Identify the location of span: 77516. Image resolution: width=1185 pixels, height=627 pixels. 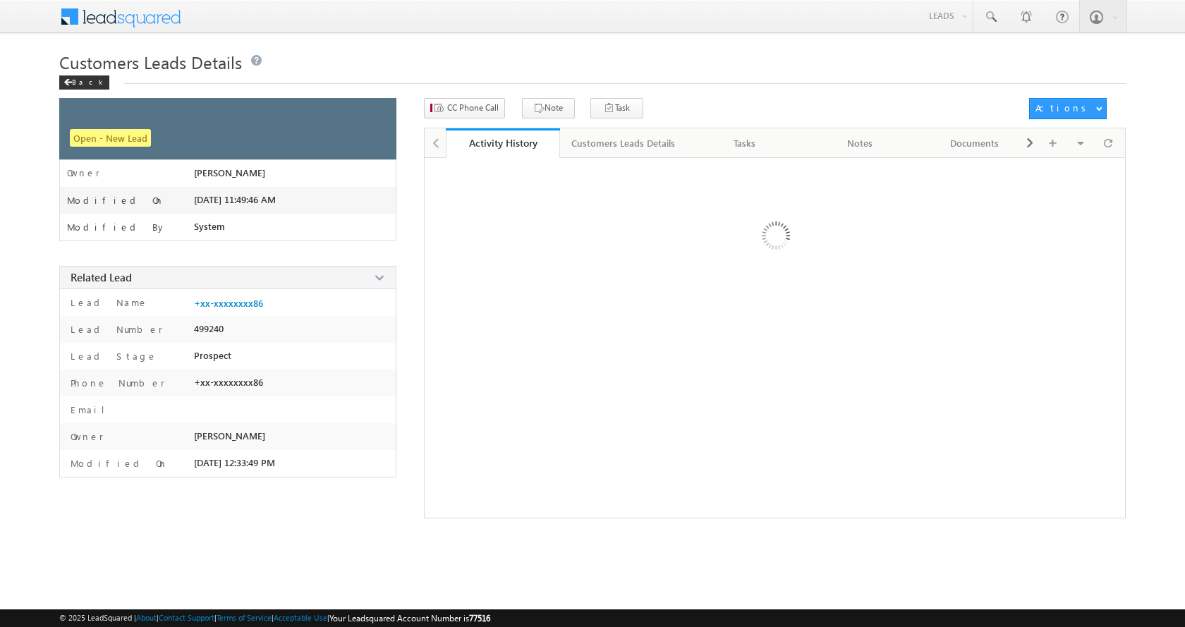
(480, 618).